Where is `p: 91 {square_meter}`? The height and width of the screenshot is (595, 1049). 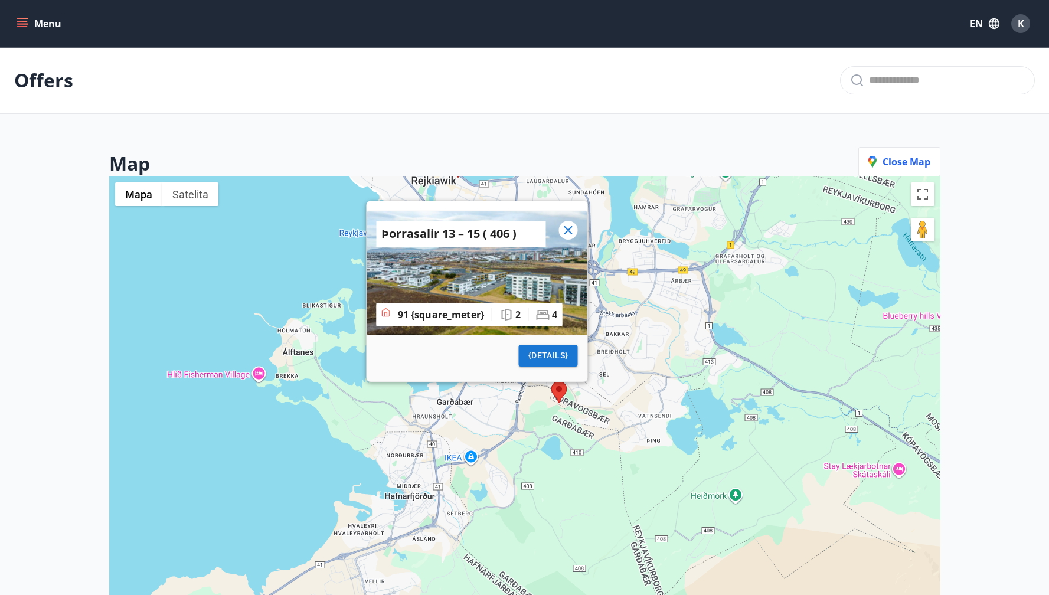
p: 91 {square_meter} is located at coordinates (440, 315).